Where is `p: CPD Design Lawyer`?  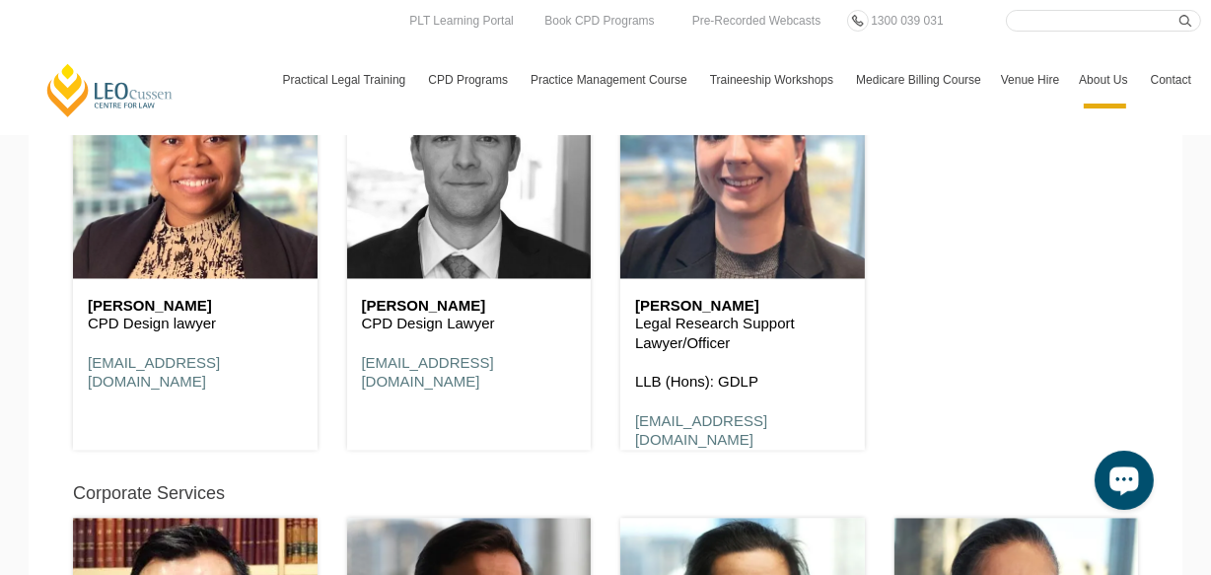 p: CPD Design Lawyer is located at coordinates (470, 325).